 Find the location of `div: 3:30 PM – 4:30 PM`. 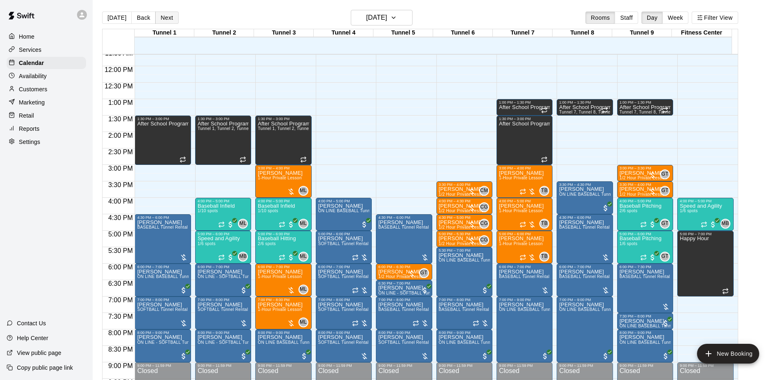

div: 3:30 PM – 4:30 PM is located at coordinates (585, 185).